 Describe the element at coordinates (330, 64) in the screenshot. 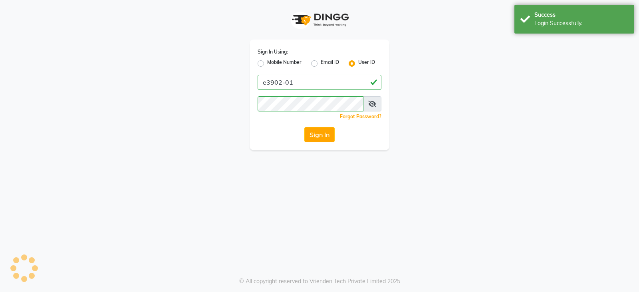

I see `label: Email ID` at that location.